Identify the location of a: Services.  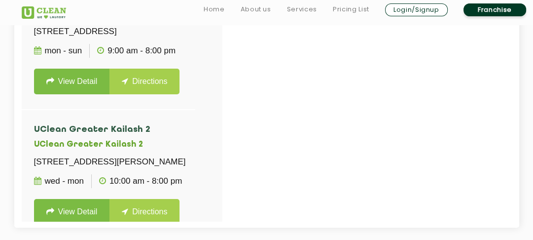
(302, 9).